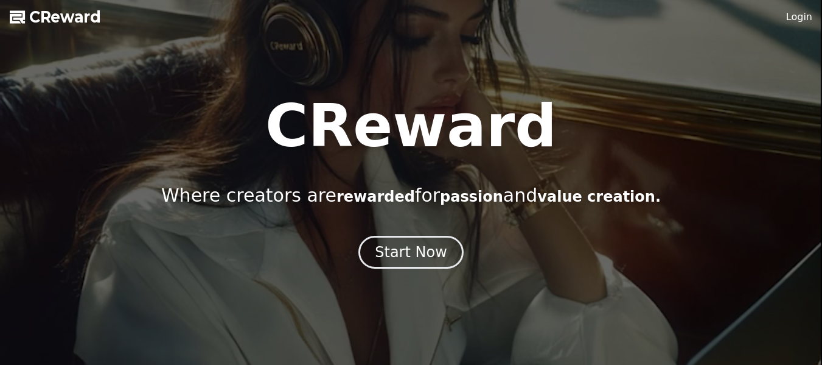 The height and width of the screenshot is (365, 822). What do you see at coordinates (411, 126) in the screenshot?
I see `h1: CReward` at bounding box center [411, 126].